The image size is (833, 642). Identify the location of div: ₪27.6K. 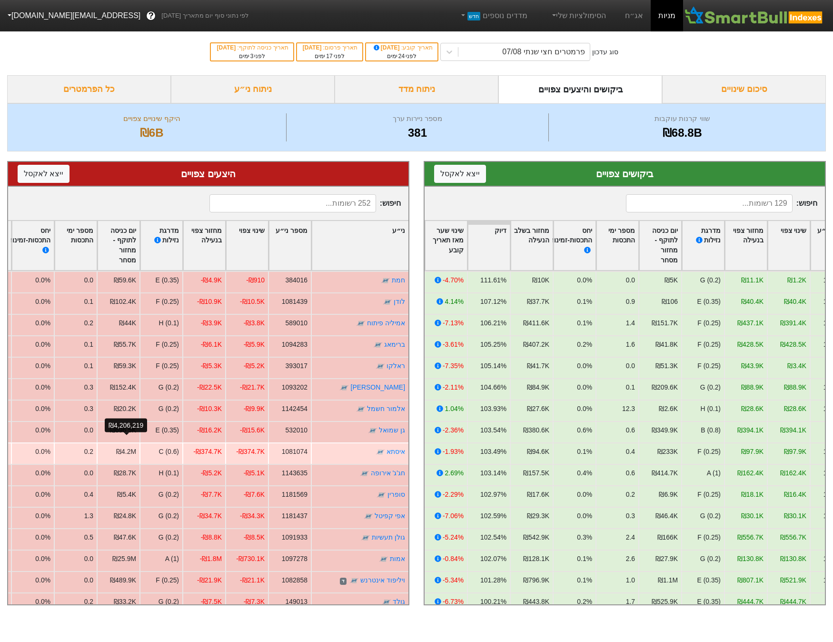
(538, 408).